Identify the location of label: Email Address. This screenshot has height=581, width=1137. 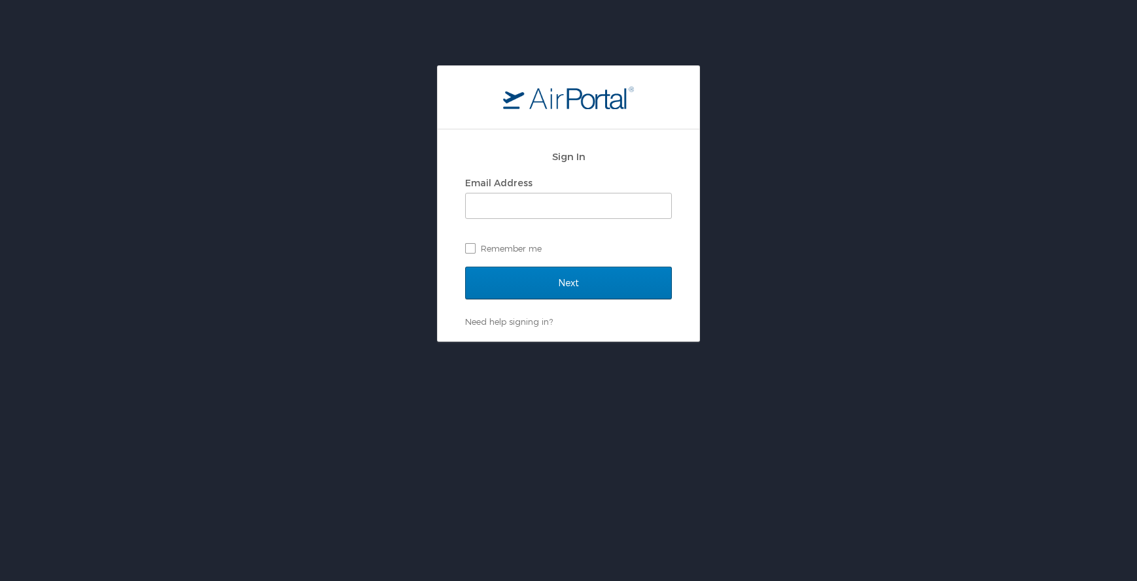
(498, 182).